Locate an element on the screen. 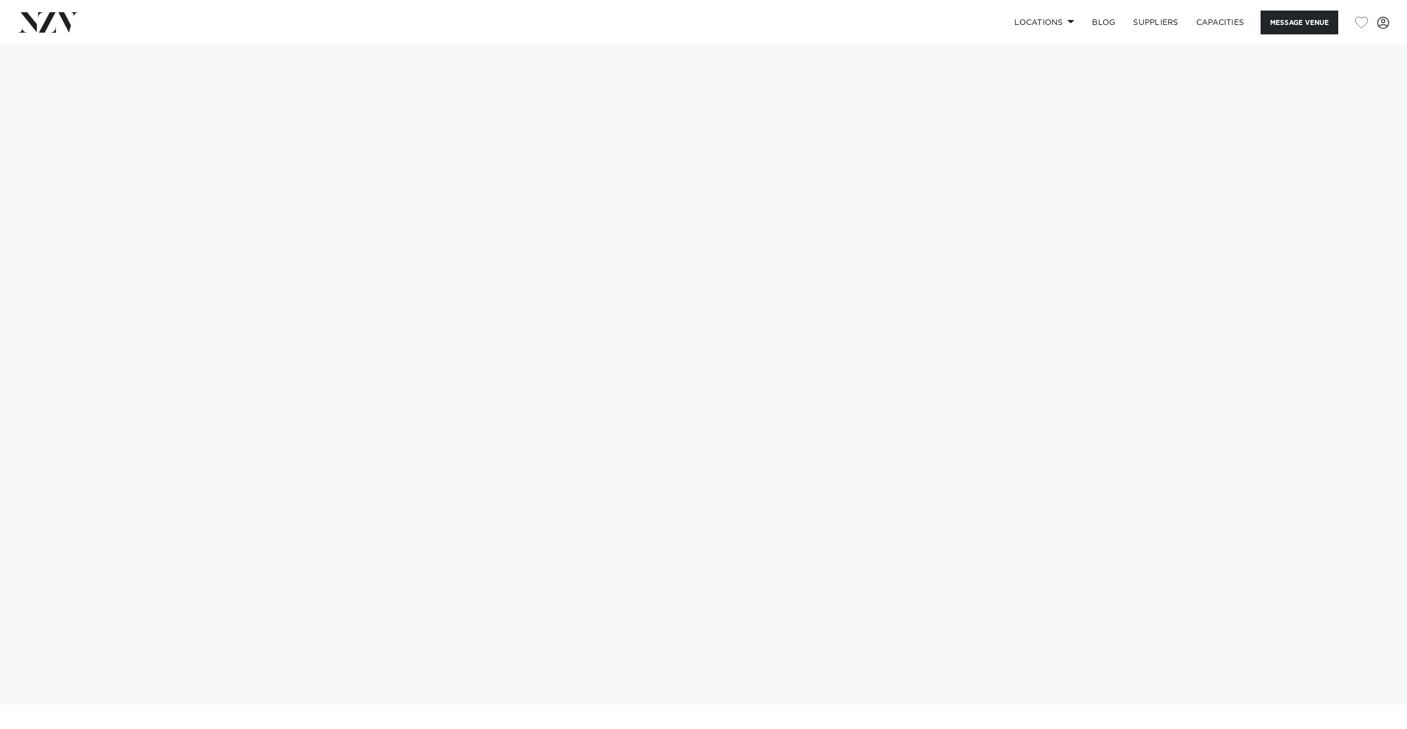  a: BLOG is located at coordinates (1104, 22).